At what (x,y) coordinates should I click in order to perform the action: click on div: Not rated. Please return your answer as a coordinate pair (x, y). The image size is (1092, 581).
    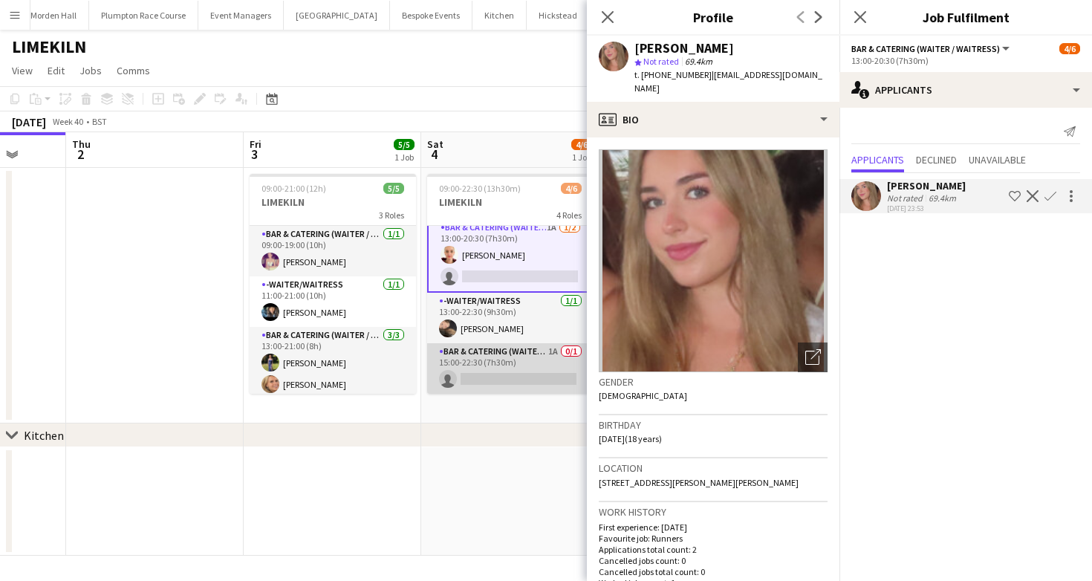
    Looking at the image, I should click on (906, 198).